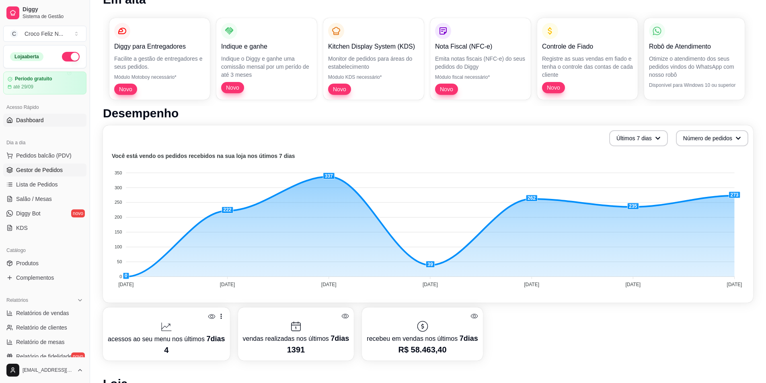  I want to click on span: C, so click(14, 34).